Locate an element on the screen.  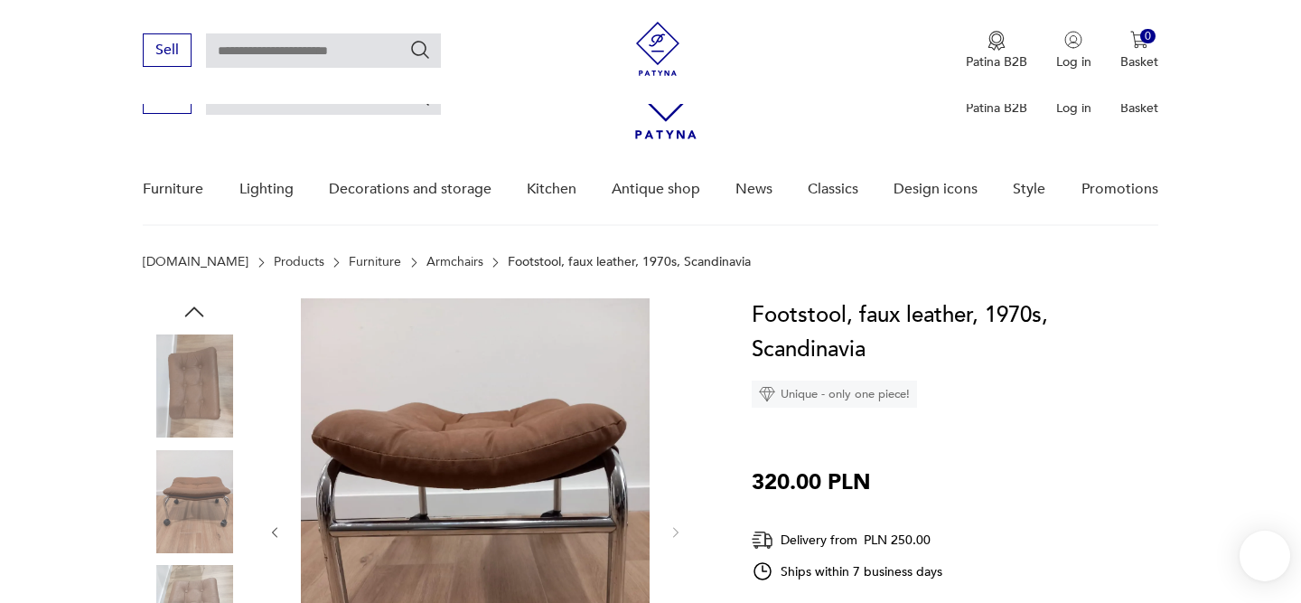
font: Armchairs is located at coordinates (455, 261).